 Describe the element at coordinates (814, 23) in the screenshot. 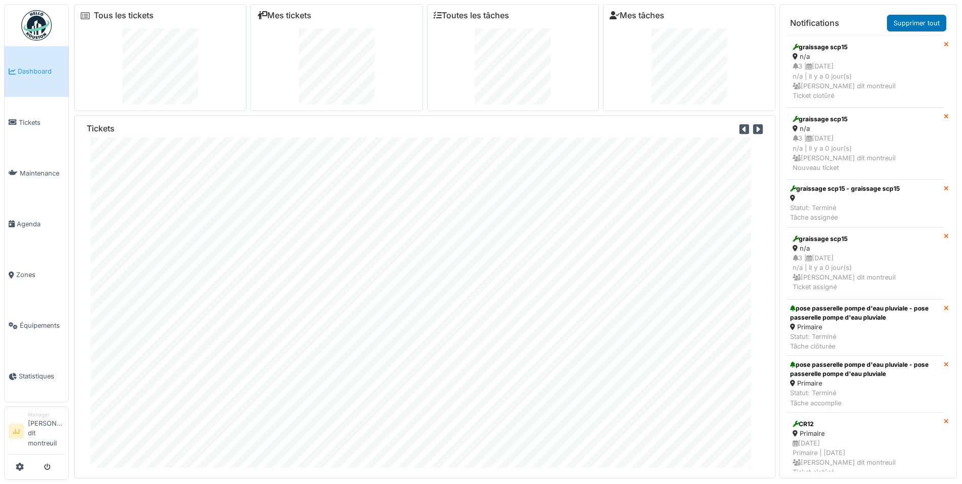

I see `h6: Notifications` at that location.